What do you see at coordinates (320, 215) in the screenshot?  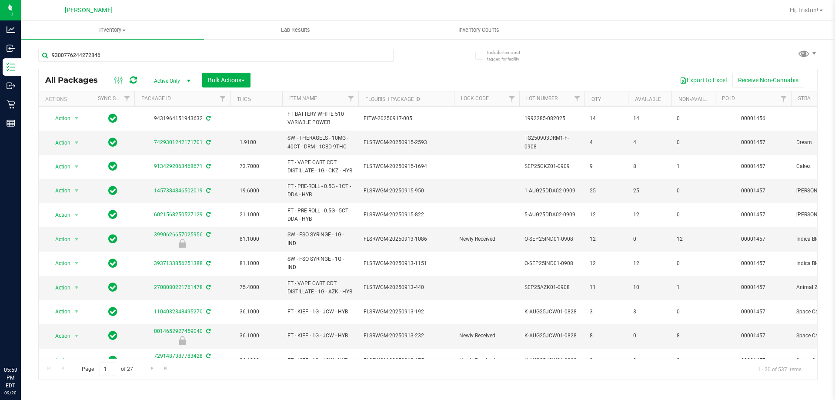 I see `span: FT - PRE-ROLL - 0.5G - 5CT - DDA - HYB` at bounding box center [320, 215].